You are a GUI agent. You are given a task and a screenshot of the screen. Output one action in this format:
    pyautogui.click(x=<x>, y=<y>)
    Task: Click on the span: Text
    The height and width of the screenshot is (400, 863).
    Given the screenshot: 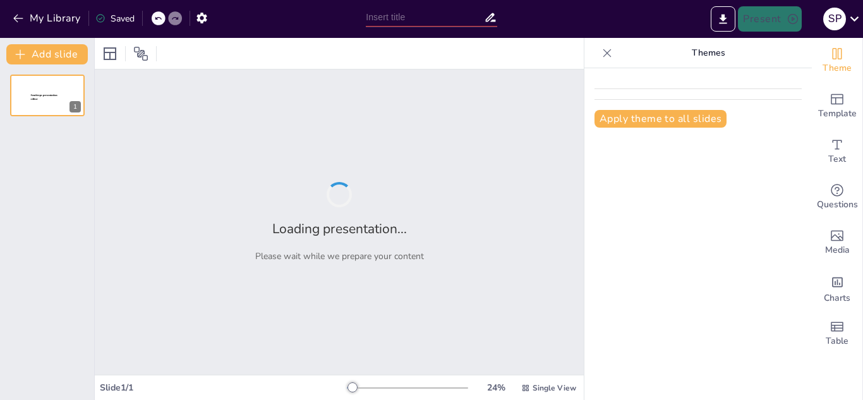 What is the action you would take?
    pyautogui.click(x=837, y=159)
    